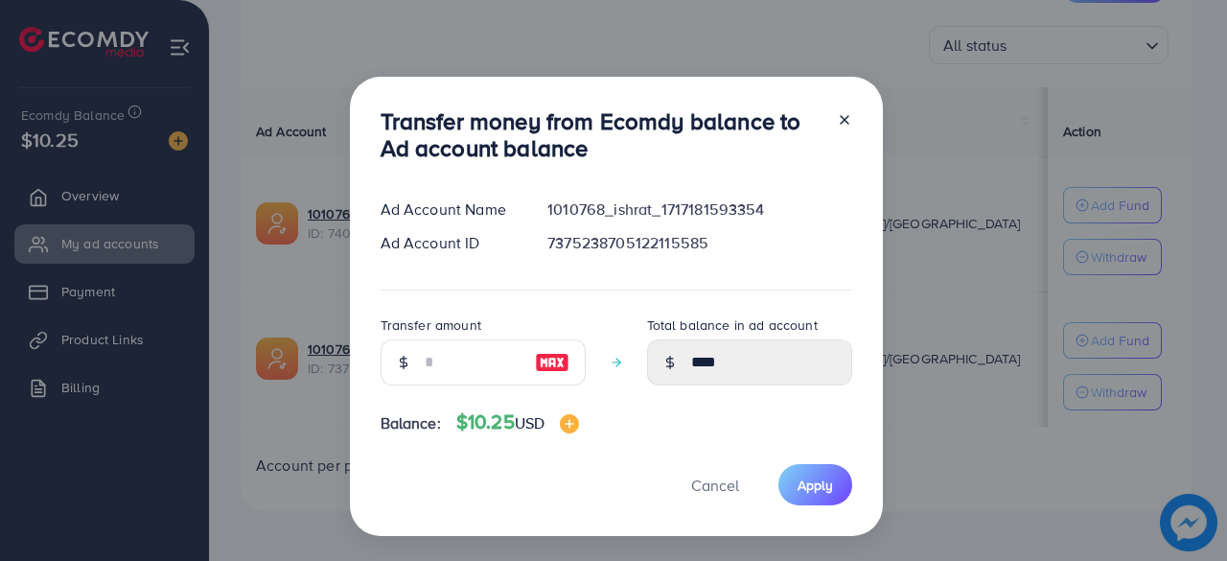 The image size is (1227, 561). What do you see at coordinates (715, 485) in the screenshot?
I see `span: Cancel` at bounding box center [715, 485].